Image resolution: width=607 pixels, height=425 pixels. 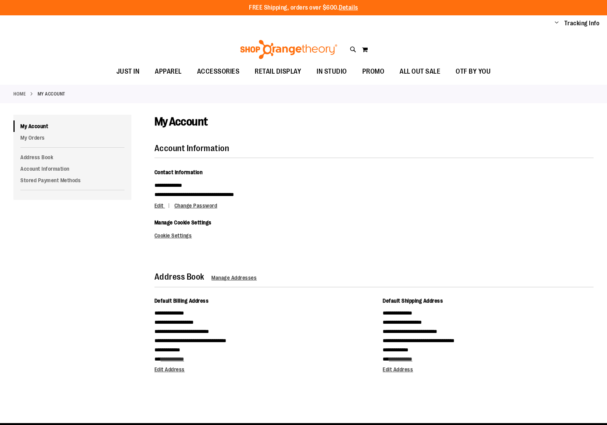 I want to click on a: Address Book, so click(x=72, y=157).